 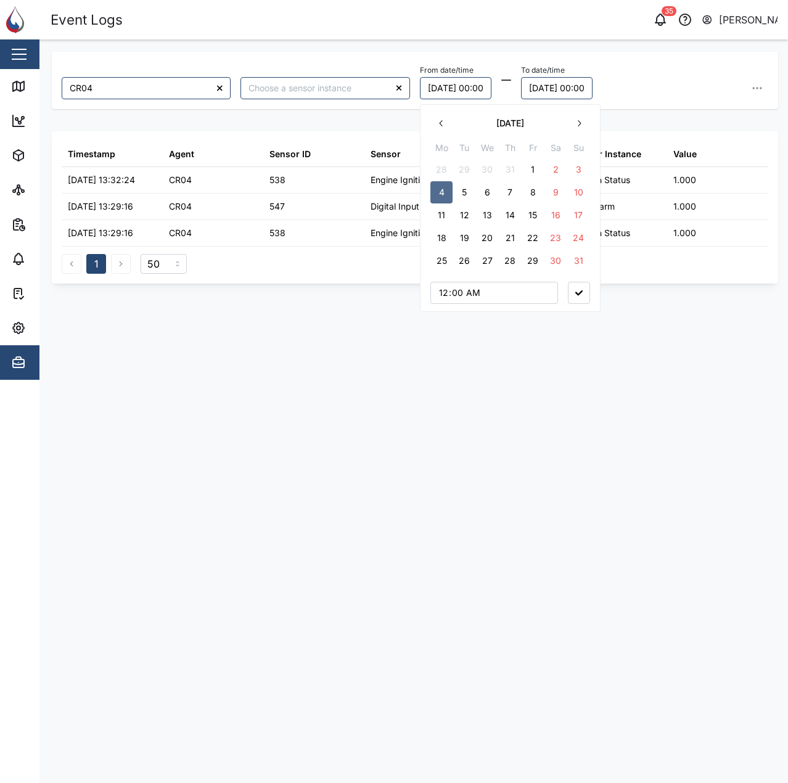 What do you see at coordinates (533, 192) in the screenshot?
I see `button: 8 August 2025` at bounding box center [533, 192].